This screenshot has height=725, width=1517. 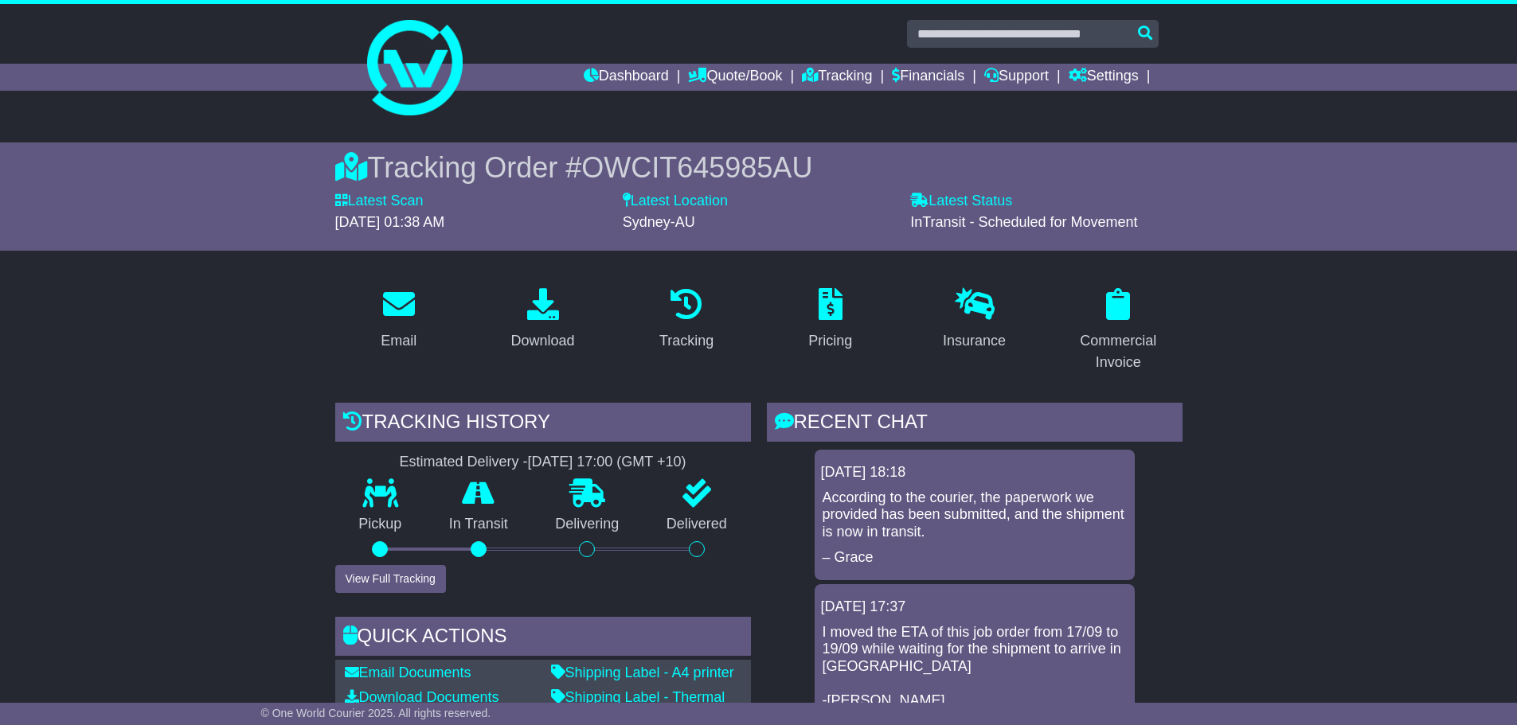 I want to click on p: According to the courier, the paperwork we provided has been submitted, and the shipment is now i..., so click(x=974, y=515).